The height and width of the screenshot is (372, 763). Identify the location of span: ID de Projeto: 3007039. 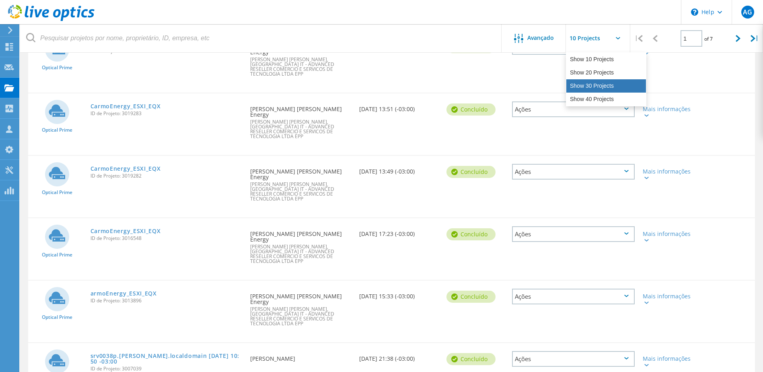
(166, 368).